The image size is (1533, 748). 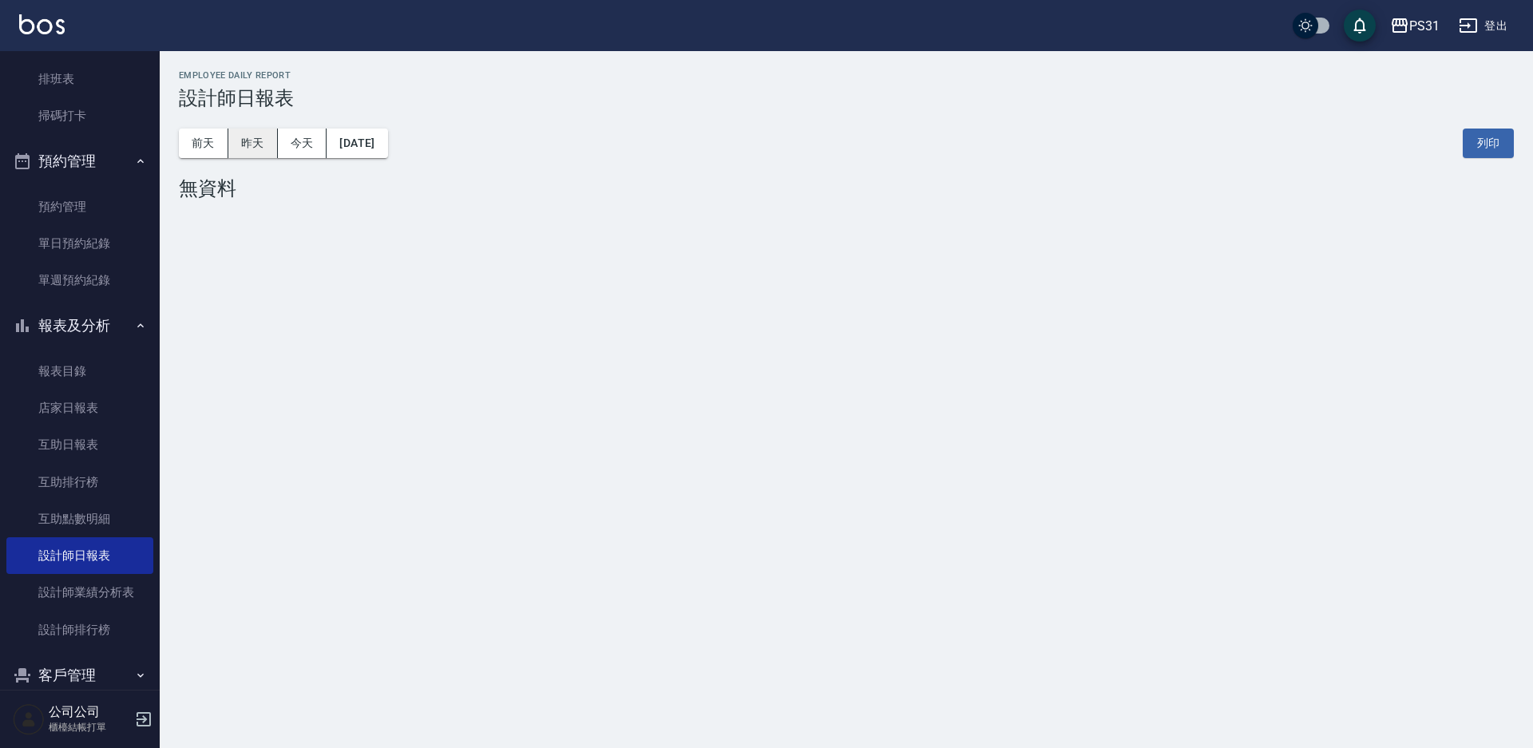 I want to click on button: 前天, so click(x=204, y=143).